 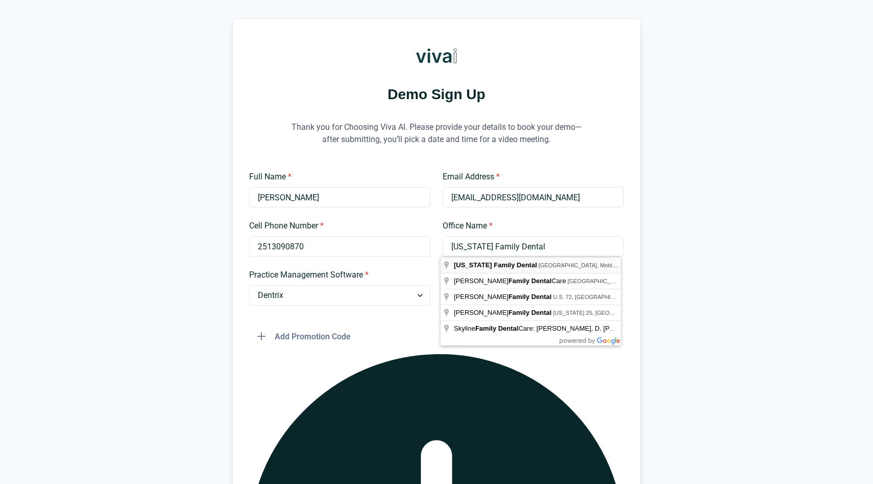 I want to click on label: Cell Phone Number, so click(x=336, y=226).